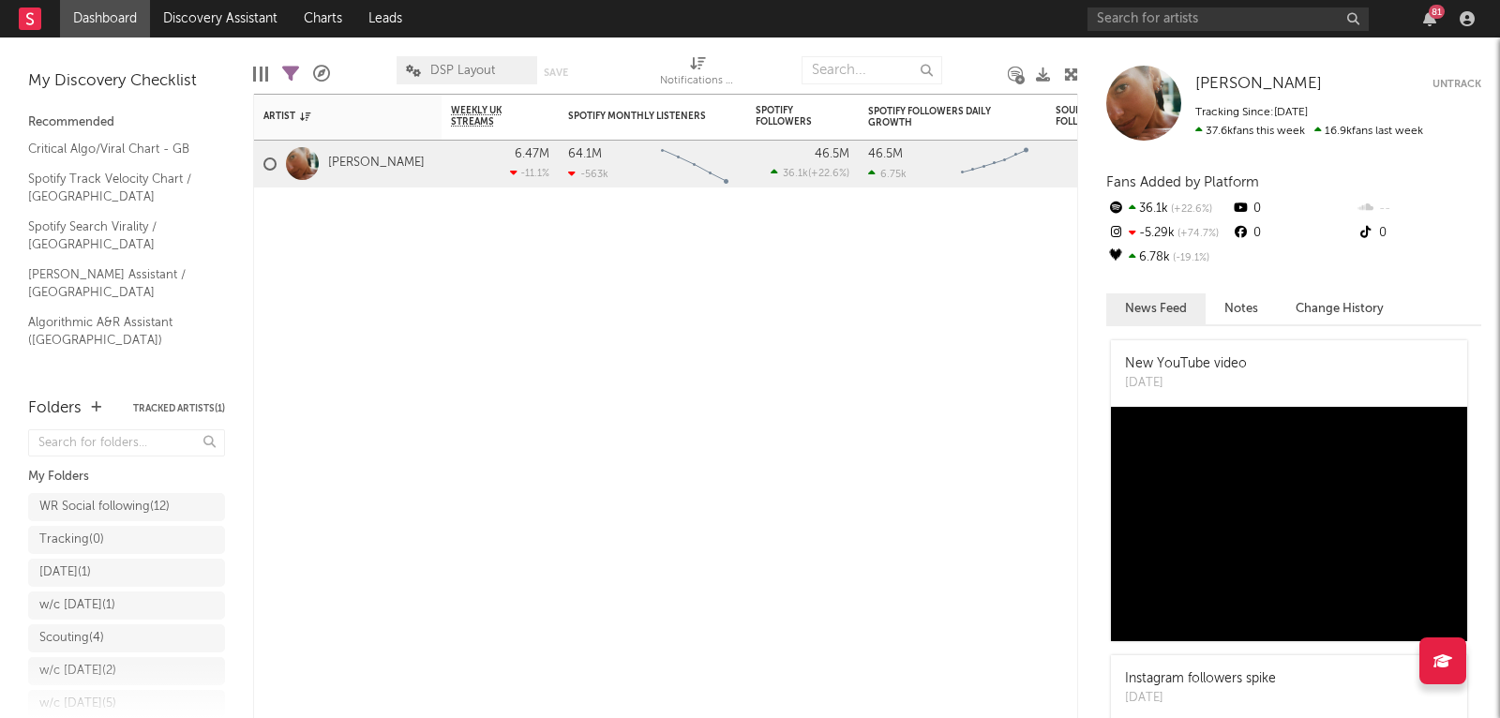 The height and width of the screenshot is (718, 1500). Describe the element at coordinates (1250, 131) in the screenshot. I see `span: 37.6k fans this week` at that location.